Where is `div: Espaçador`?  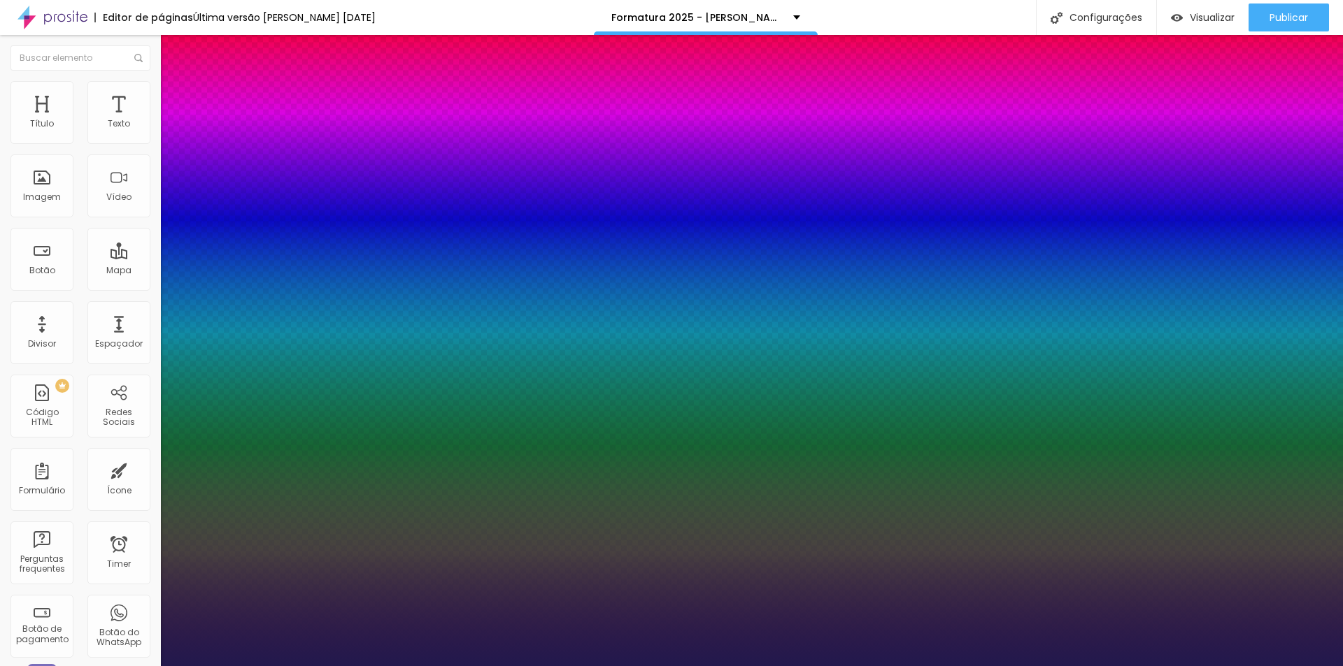 div: Espaçador is located at coordinates (119, 344).